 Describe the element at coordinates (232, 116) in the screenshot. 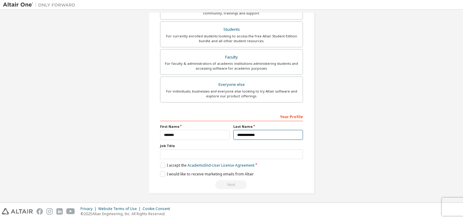

I see `div: Your Profile` at that location.